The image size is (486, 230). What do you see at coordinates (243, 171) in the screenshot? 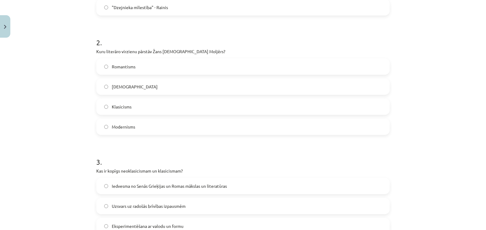
I see `p: Kas ir kopīgs neoklasicismam un klasicismam?` at bounding box center [243, 171].